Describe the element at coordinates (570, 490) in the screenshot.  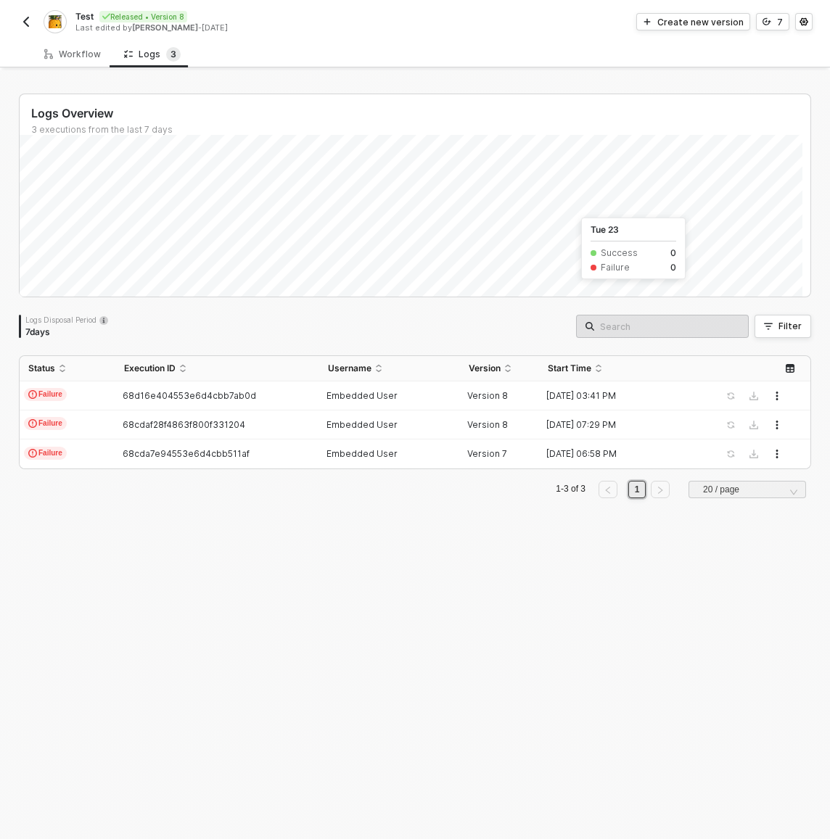
I see `li: 1-3 of 3` at that location.